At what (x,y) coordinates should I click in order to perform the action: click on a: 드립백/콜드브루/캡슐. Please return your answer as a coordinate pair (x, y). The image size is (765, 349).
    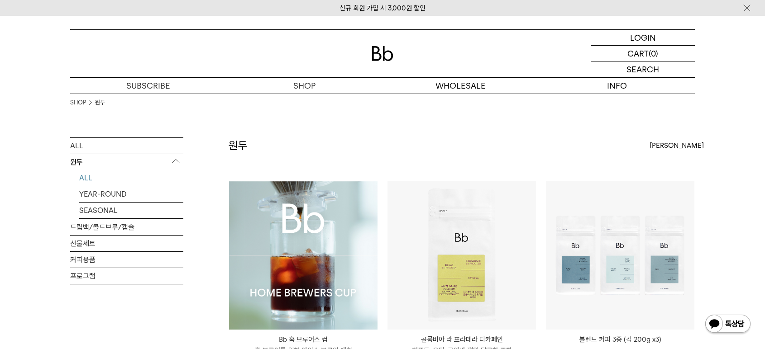
    Looking at the image, I should click on (127, 227).